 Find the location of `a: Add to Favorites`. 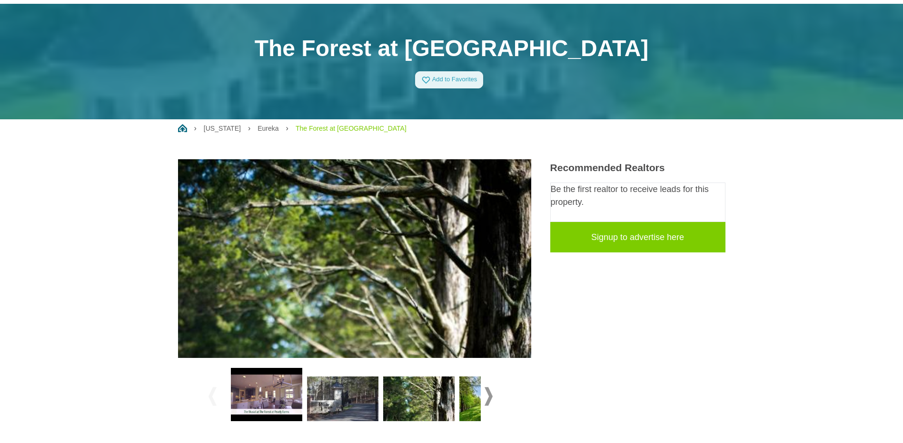

a: Add to Favorites is located at coordinates (449, 80).